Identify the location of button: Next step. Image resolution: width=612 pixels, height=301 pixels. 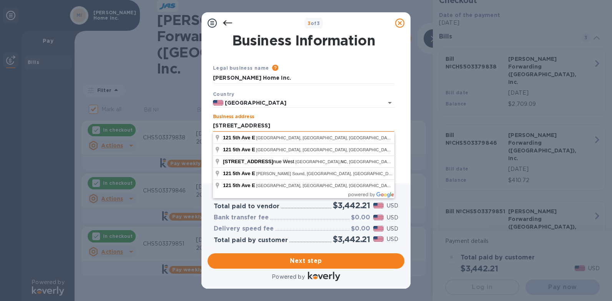
(306, 261).